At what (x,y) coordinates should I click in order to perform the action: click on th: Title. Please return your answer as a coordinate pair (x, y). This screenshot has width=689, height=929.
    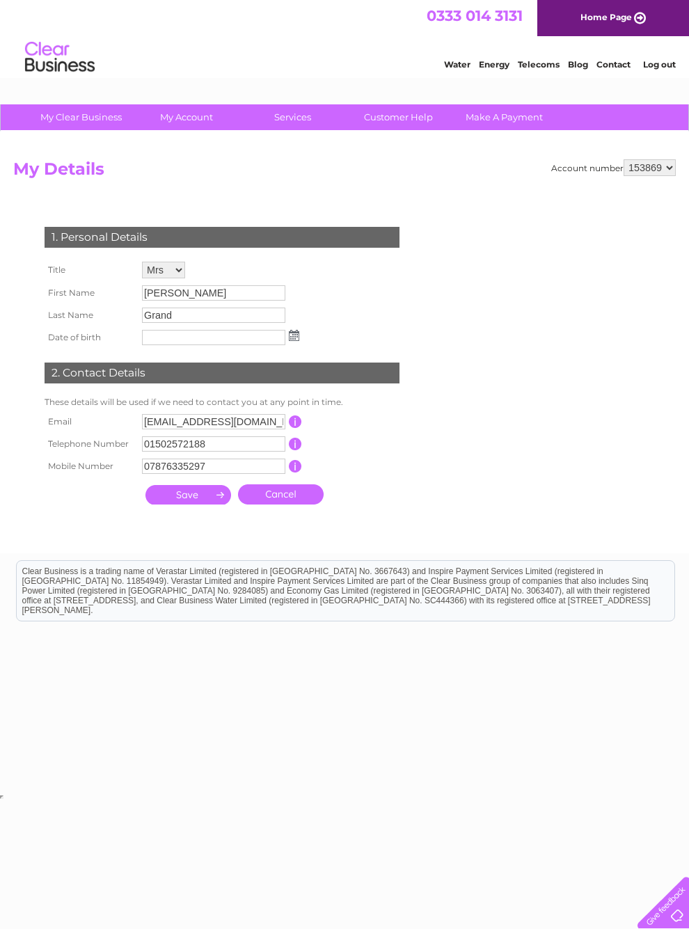
    Looking at the image, I should click on (90, 270).